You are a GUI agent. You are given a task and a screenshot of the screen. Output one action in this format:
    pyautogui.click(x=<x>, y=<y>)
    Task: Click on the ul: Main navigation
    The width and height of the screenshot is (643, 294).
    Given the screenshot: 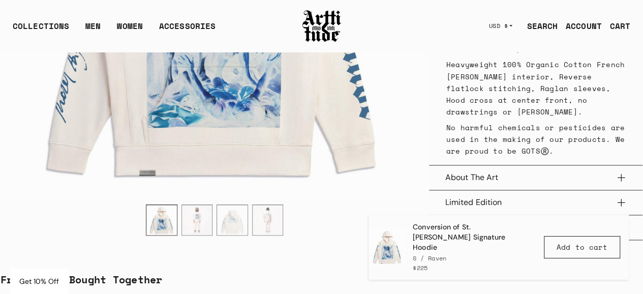 What is the action you would take?
    pyautogui.click(x=114, y=30)
    